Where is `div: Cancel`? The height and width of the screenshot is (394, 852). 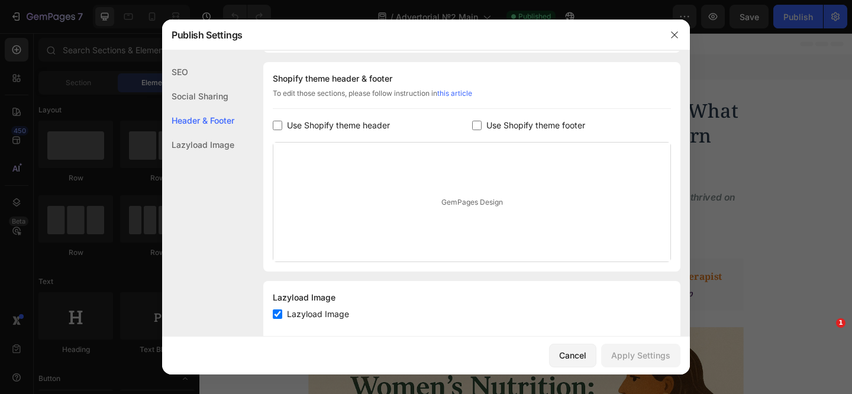 div: Cancel is located at coordinates (573, 355).